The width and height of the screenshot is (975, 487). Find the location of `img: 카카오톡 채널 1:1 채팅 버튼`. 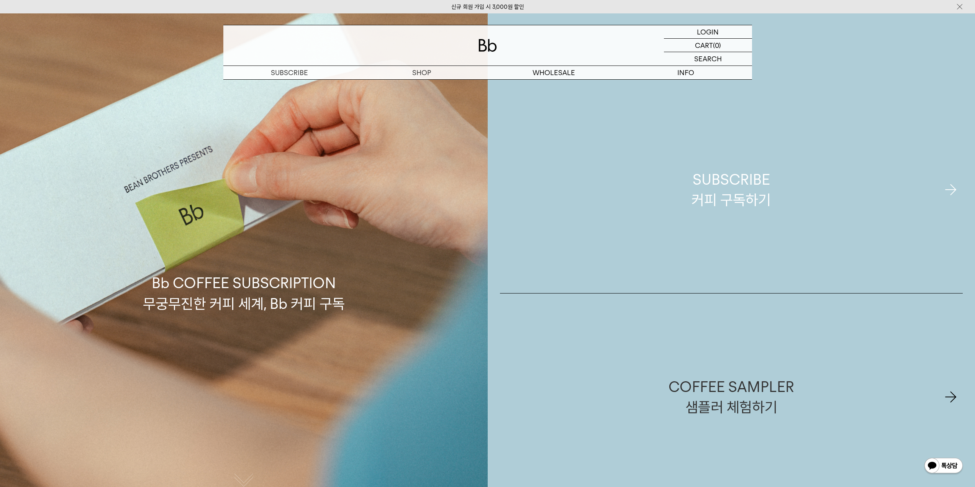

img: 카카오톡 채널 1:1 채팅 버튼 is located at coordinates (944, 466).